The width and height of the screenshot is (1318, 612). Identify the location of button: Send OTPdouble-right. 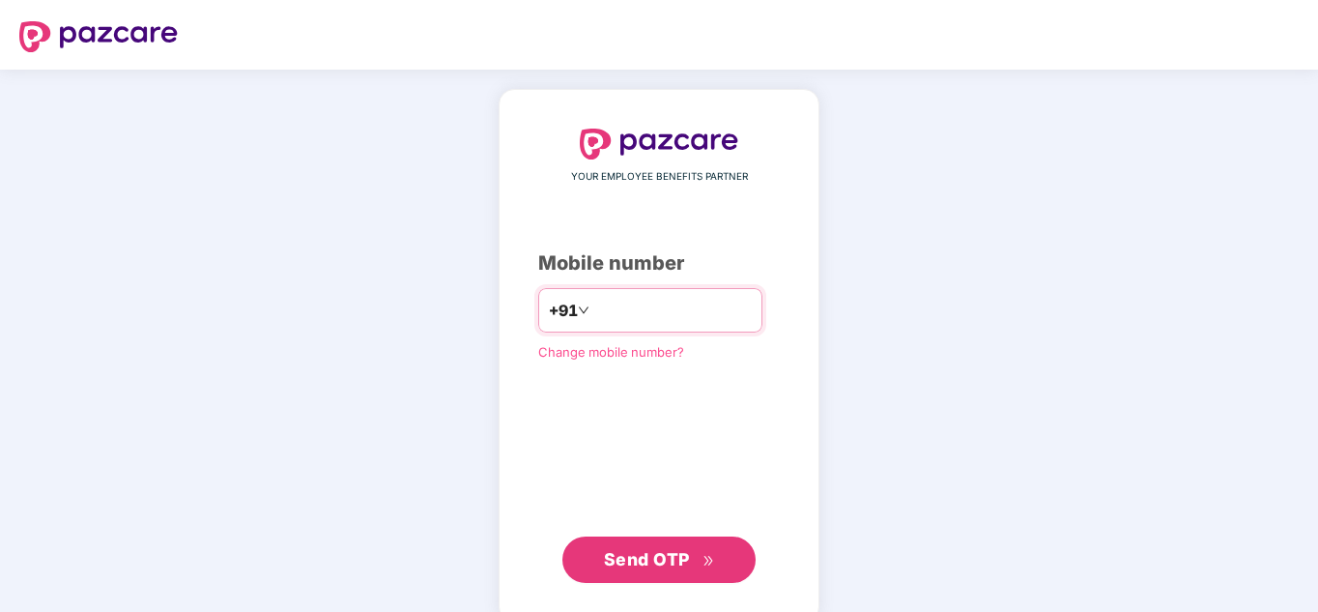
(659, 559).